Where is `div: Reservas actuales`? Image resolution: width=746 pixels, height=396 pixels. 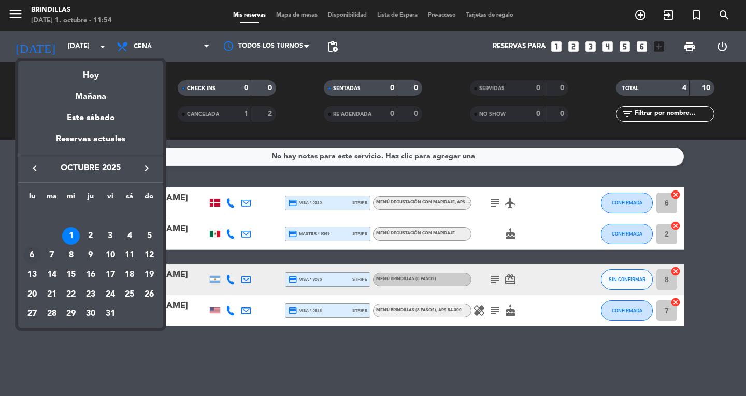 div: Reservas actuales is located at coordinates (91, 143).